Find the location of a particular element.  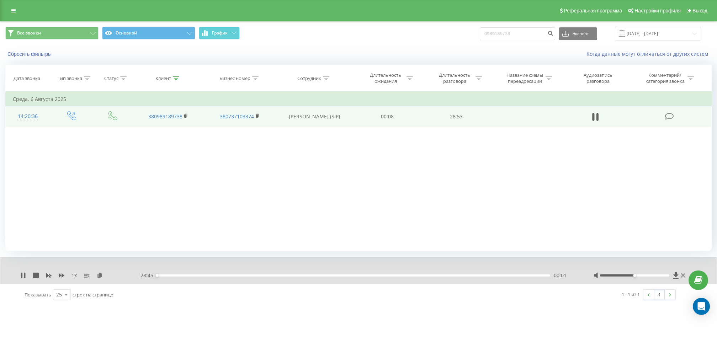

input: Поиск по номеру is located at coordinates (517, 34).